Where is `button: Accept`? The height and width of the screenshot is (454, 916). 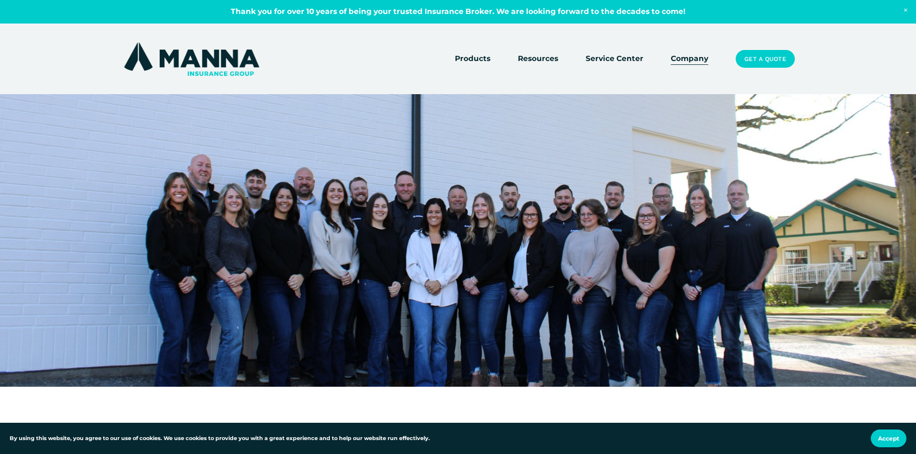 button: Accept is located at coordinates (888, 438).